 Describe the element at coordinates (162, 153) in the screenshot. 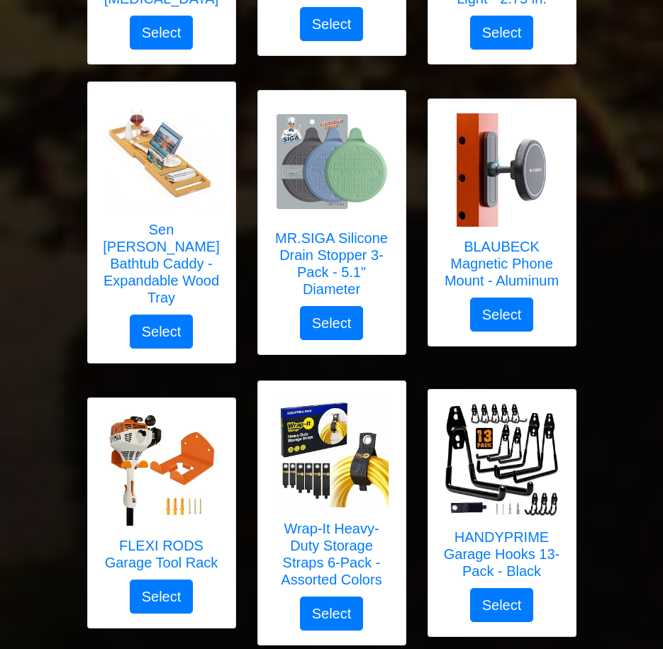

I see `img: Sen Yi Bao Bathtub Caddy - Expandable Wood Tray` at that location.